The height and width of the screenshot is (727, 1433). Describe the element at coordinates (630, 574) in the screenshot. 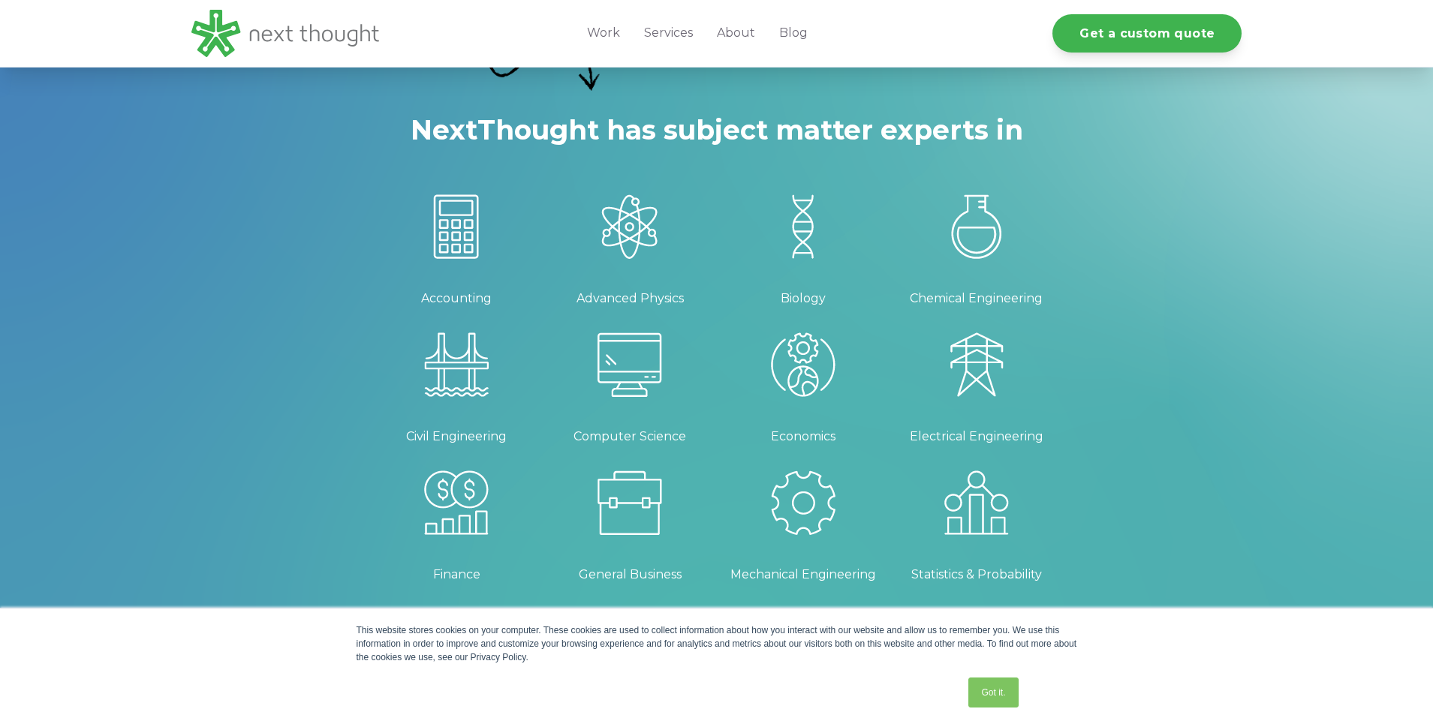

I see `span: General Business` at that location.